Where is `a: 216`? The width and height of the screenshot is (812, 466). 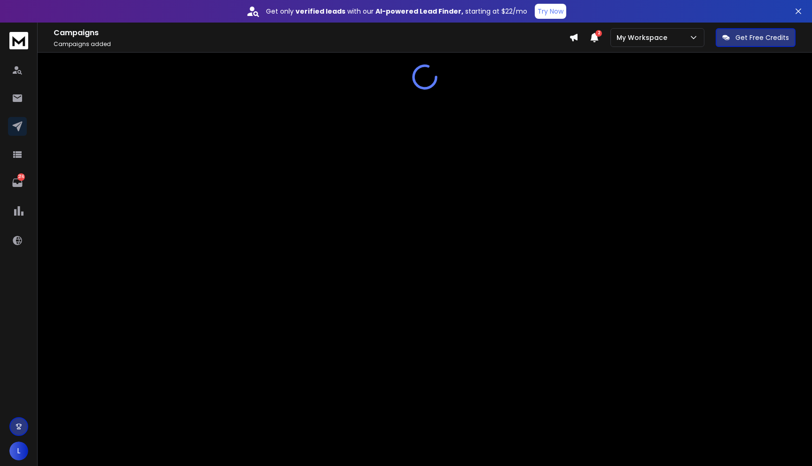
a: 216 is located at coordinates (17, 183).